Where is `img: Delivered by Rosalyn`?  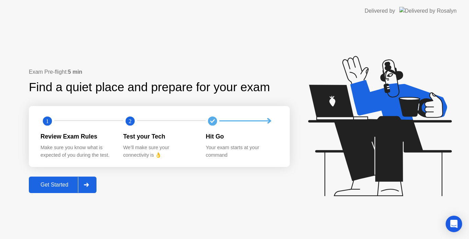
img: Delivered by Rosalyn is located at coordinates (428, 11).